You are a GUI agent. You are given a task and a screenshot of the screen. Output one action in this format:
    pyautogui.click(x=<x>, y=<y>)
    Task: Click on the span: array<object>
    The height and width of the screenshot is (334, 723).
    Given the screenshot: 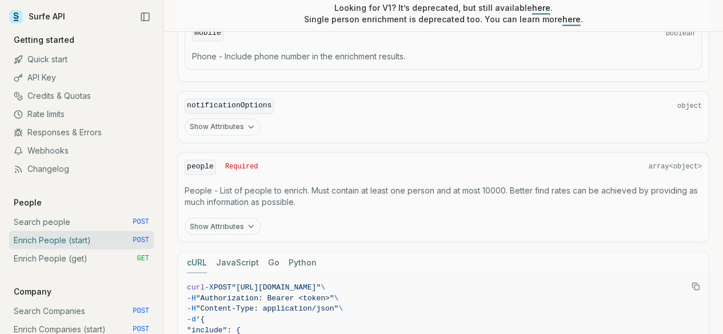 What is the action you would take?
    pyautogui.click(x=675, y=167)
    